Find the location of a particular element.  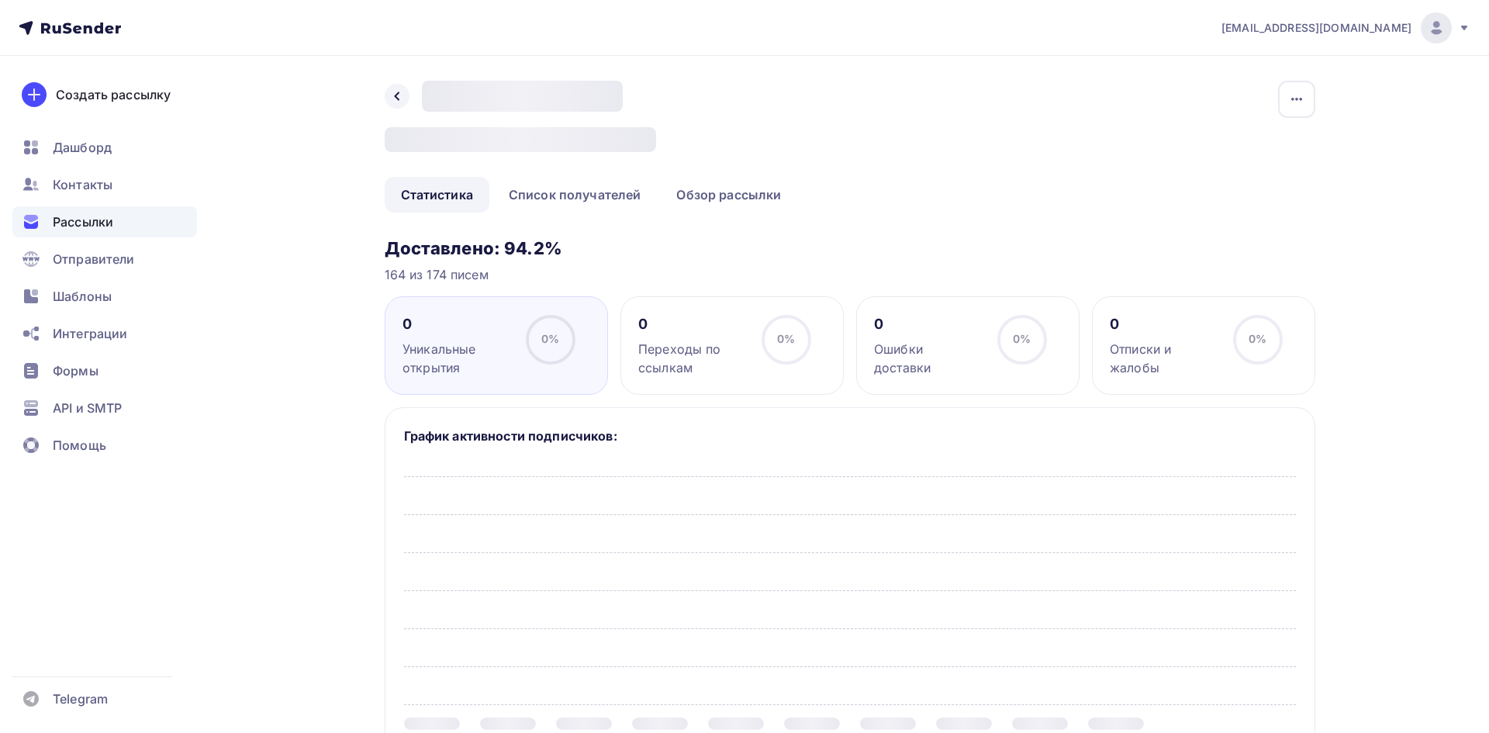

a: Шаблоны is located at coordinates (105, 296).